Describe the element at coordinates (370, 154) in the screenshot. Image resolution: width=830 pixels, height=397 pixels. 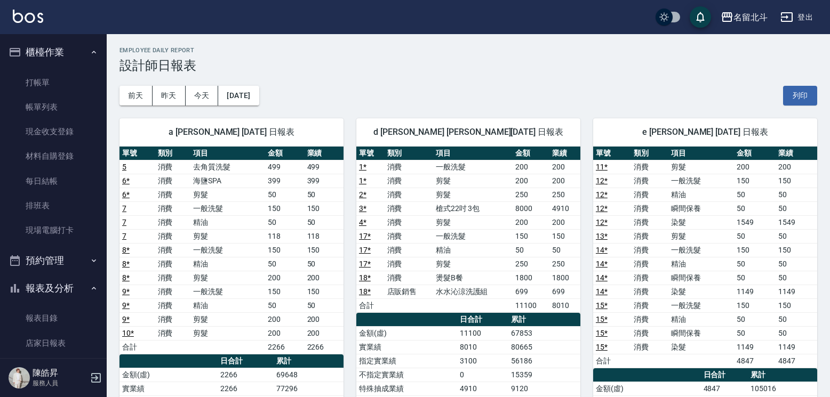
I see `th: 單號` at that location.